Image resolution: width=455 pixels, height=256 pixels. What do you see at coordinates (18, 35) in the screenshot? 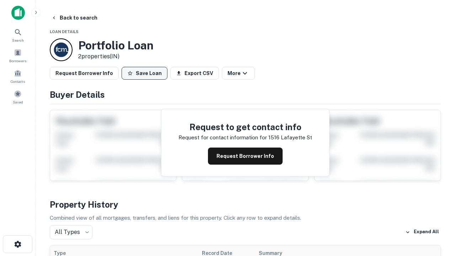
I see `div: Search` at bounding box center [18, 35].